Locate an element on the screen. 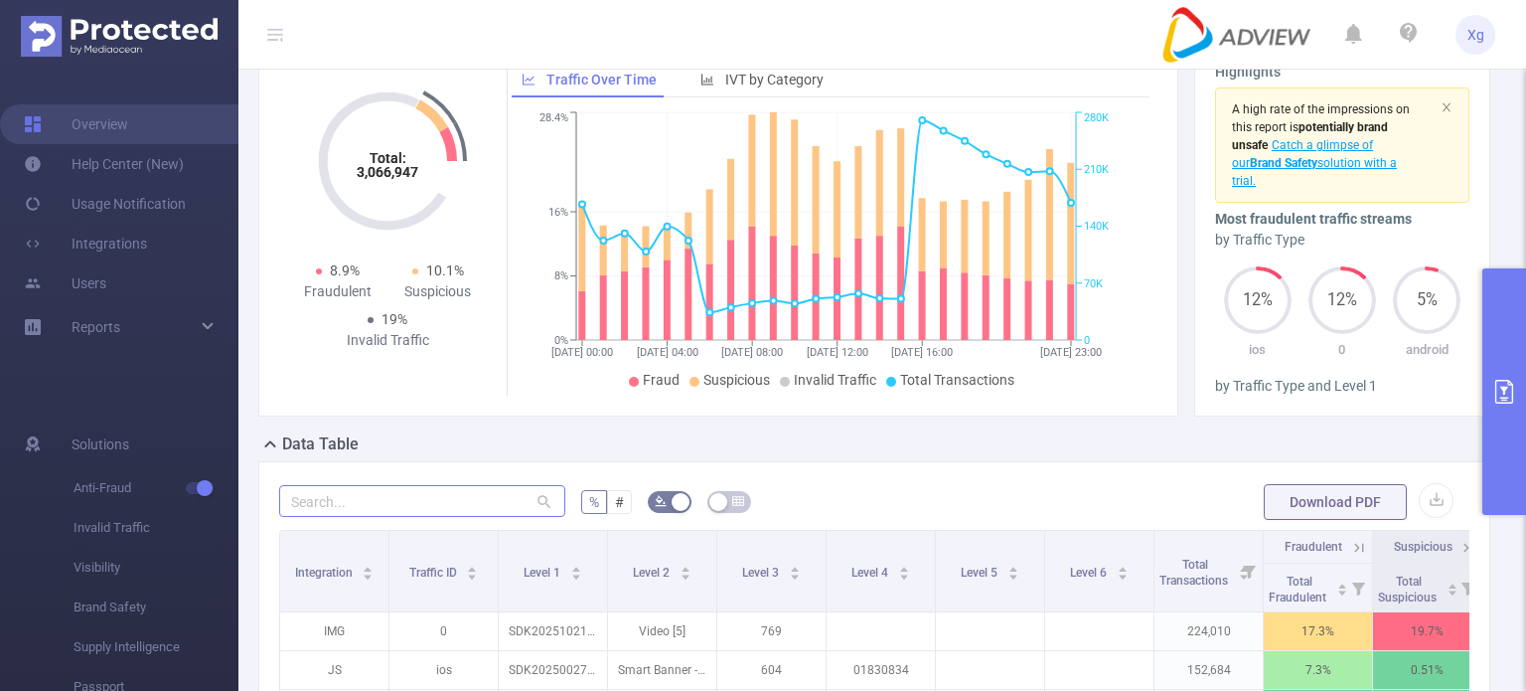  span: Integration is located at coordinates (325, 572).